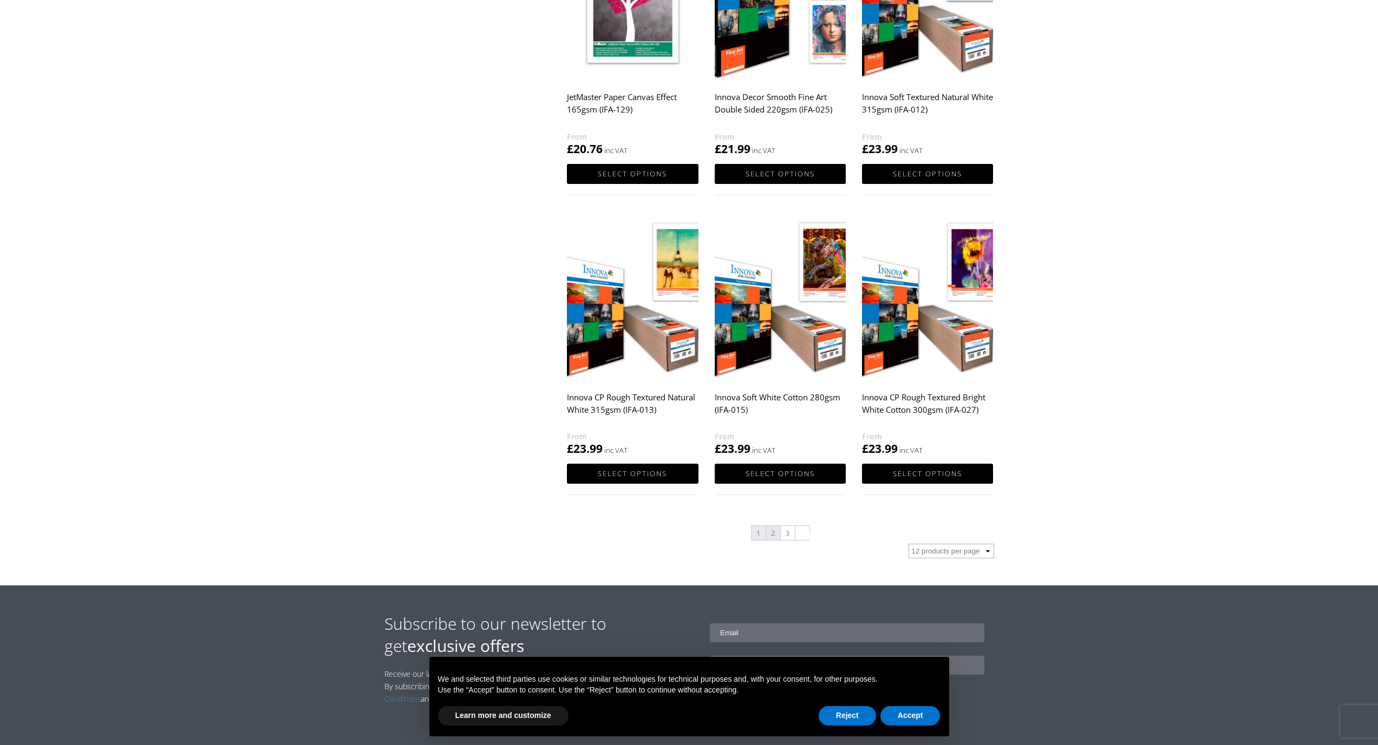 The height and width of the screenshot is (745, 1378). Describe the element at coordinates (927, 298) in the screenshot. I see `img: Innova CP Rough Textured Bright White Cotton 300gsm (IFA-027)` at that location.